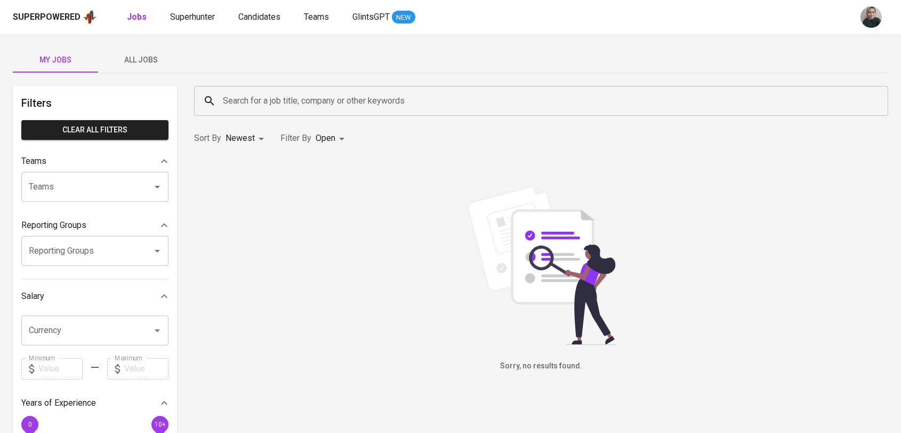 The image size is (901, 433). I want to click on button: Clear All filters, so click(95, 130).